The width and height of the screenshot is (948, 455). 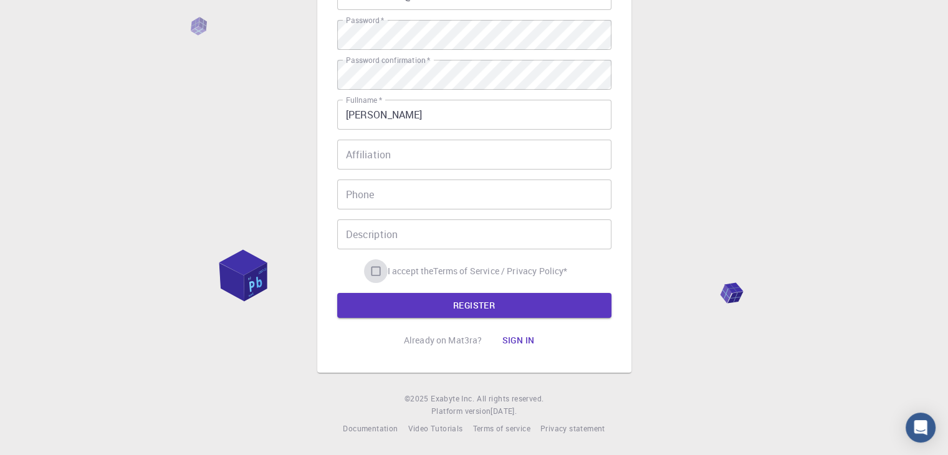 What do you see at coordinates (573, 429) in the screenshot?
I see `a: Privacy statement` at bounding box center [573, 429].